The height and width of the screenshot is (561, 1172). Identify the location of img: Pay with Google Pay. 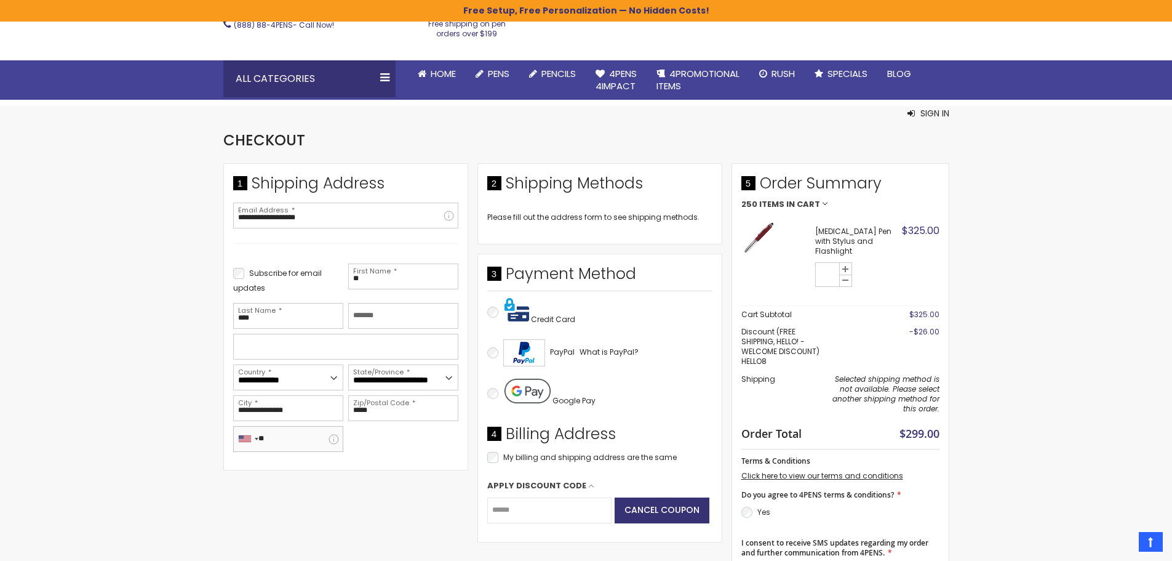
(527, 391).